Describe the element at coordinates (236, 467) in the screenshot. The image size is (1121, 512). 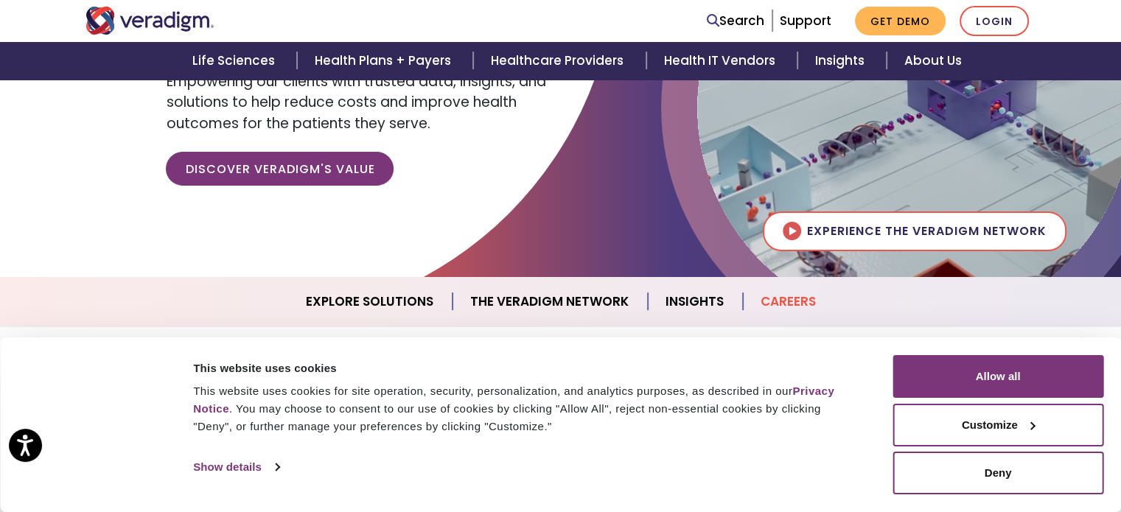
I see `a: Show details` at that location.